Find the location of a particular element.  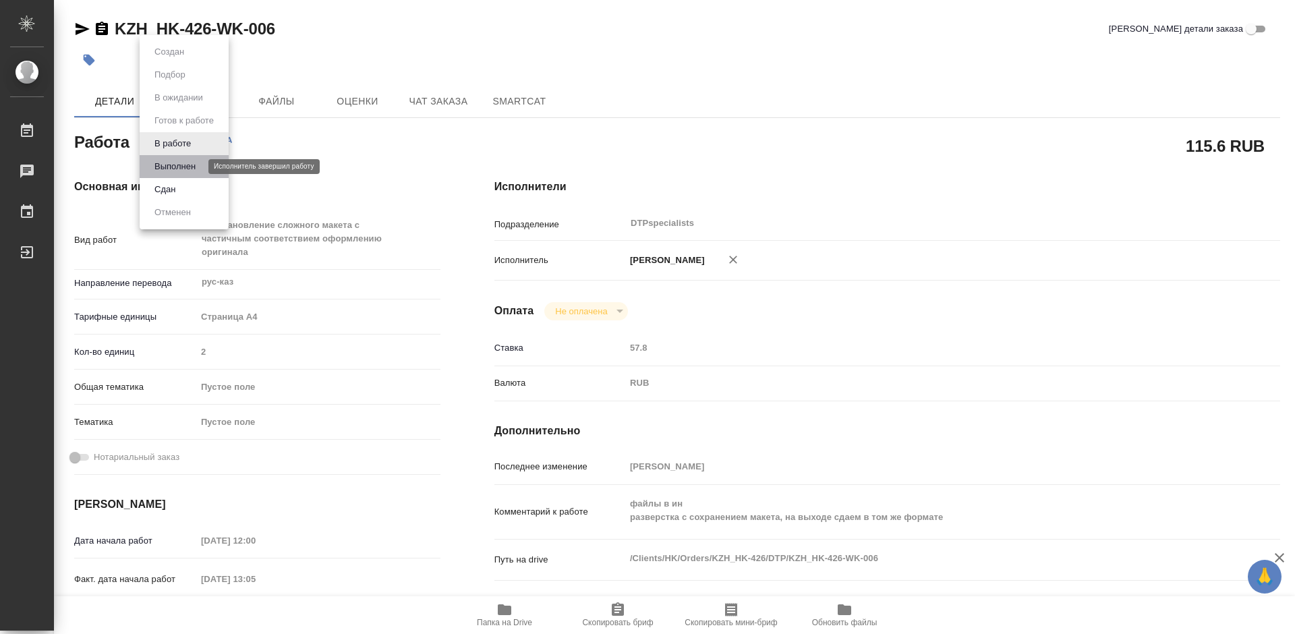

button: В ожидании is located at coordinates (179, 98).